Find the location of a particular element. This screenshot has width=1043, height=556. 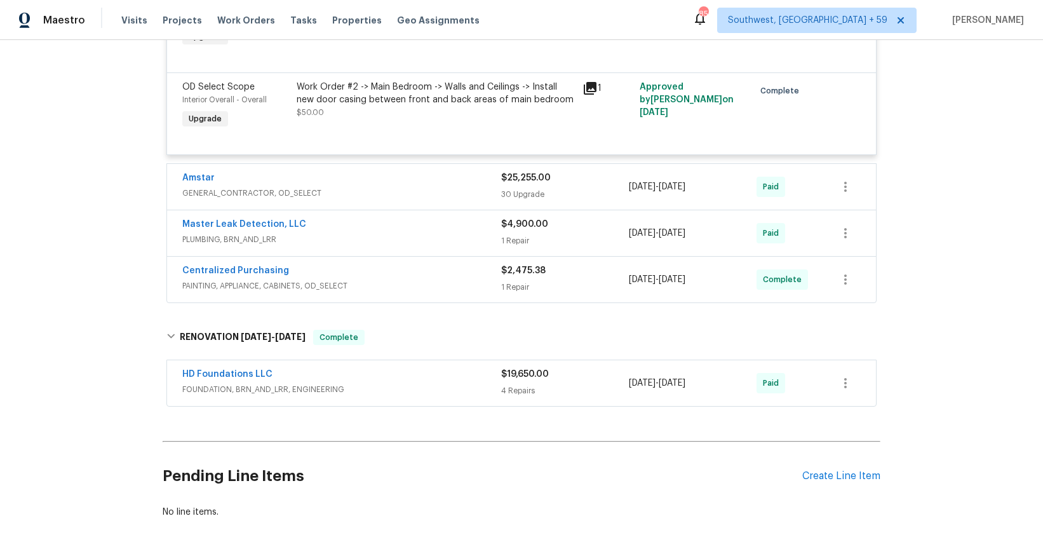

span: PLUMBING, BRN_AND_LRR is located at coordinates (342, 239).